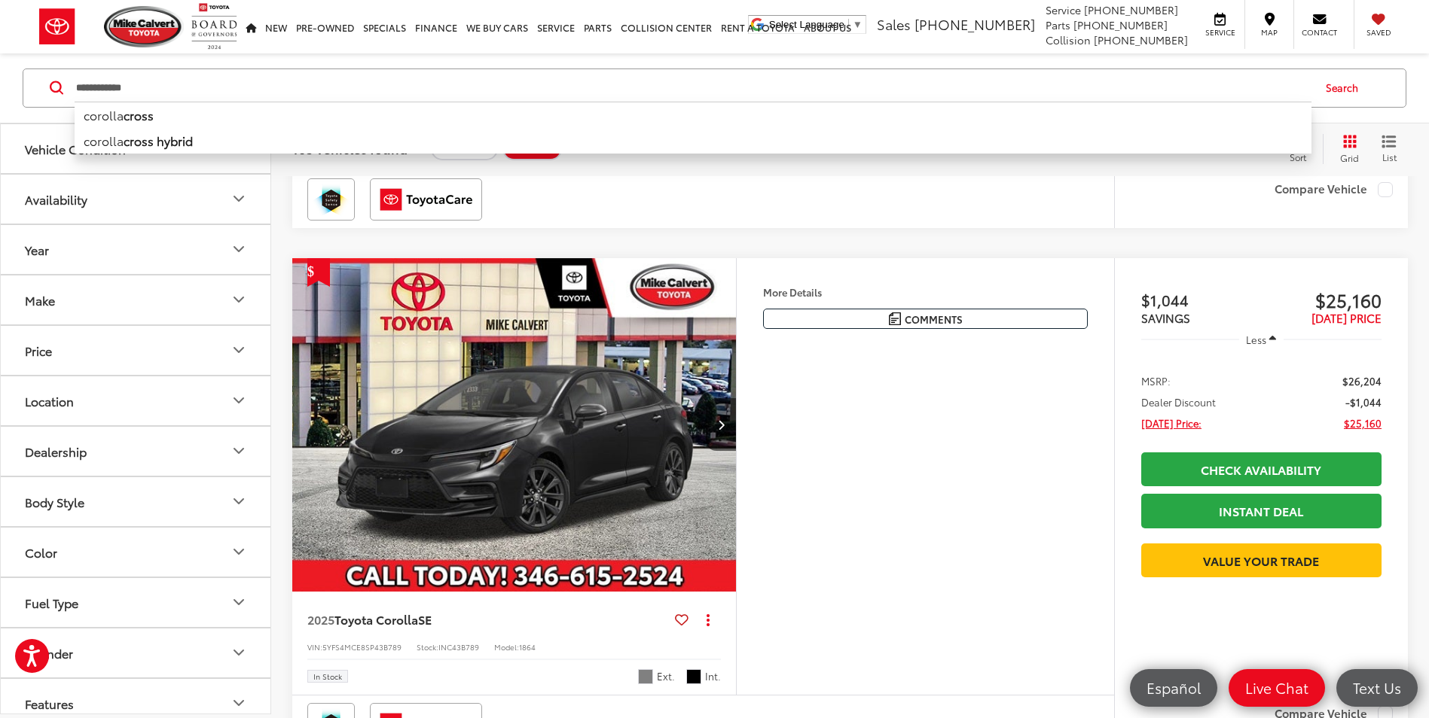 The image size is (1429, 718). Describe the element at coordinates (136, 199) in the screenshot. I see `button: AvailabilityAvailability` at that location.